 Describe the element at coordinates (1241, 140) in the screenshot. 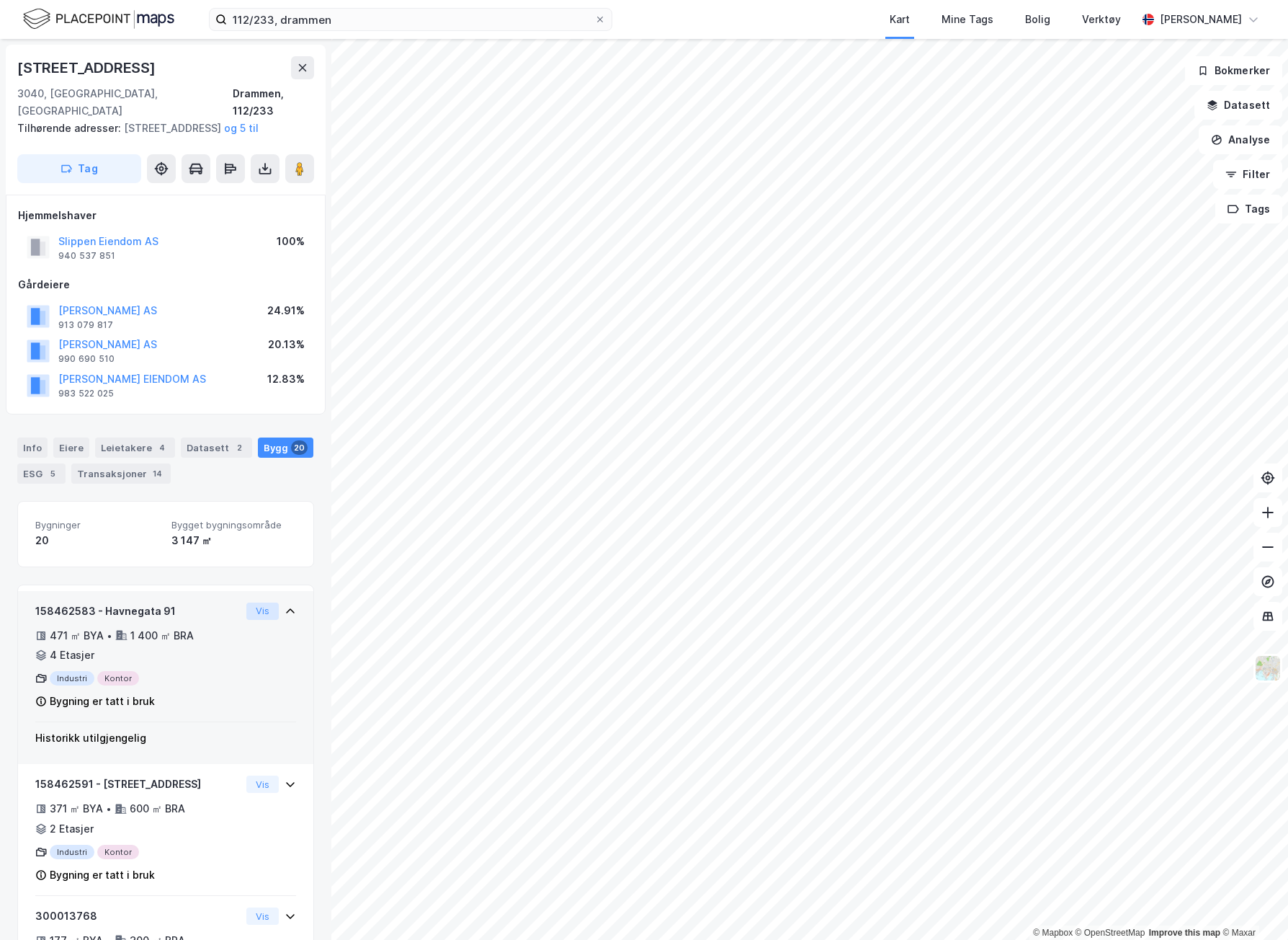

I see `button: Analyse` at that location.